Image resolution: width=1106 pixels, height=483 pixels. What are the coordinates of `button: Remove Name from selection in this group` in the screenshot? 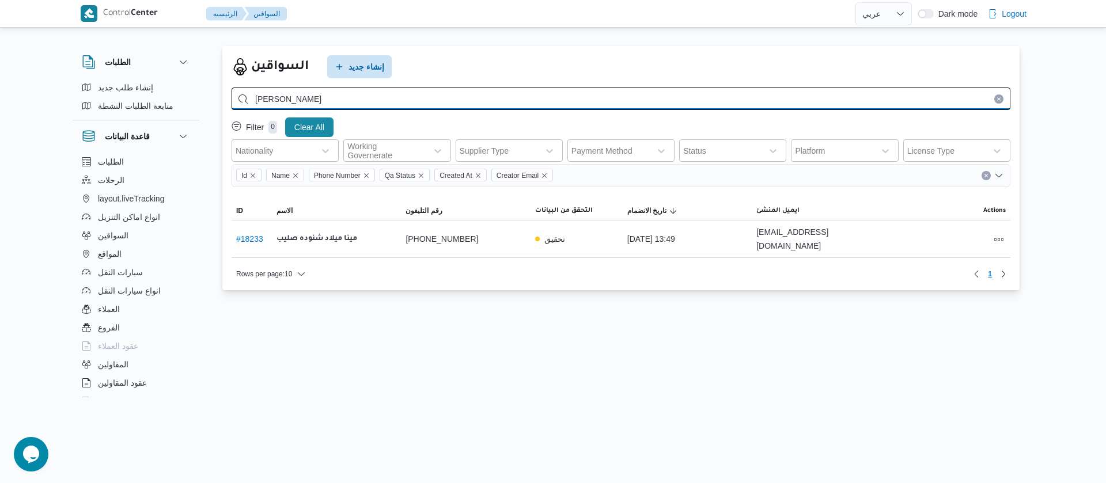 It's located at (295, 176).